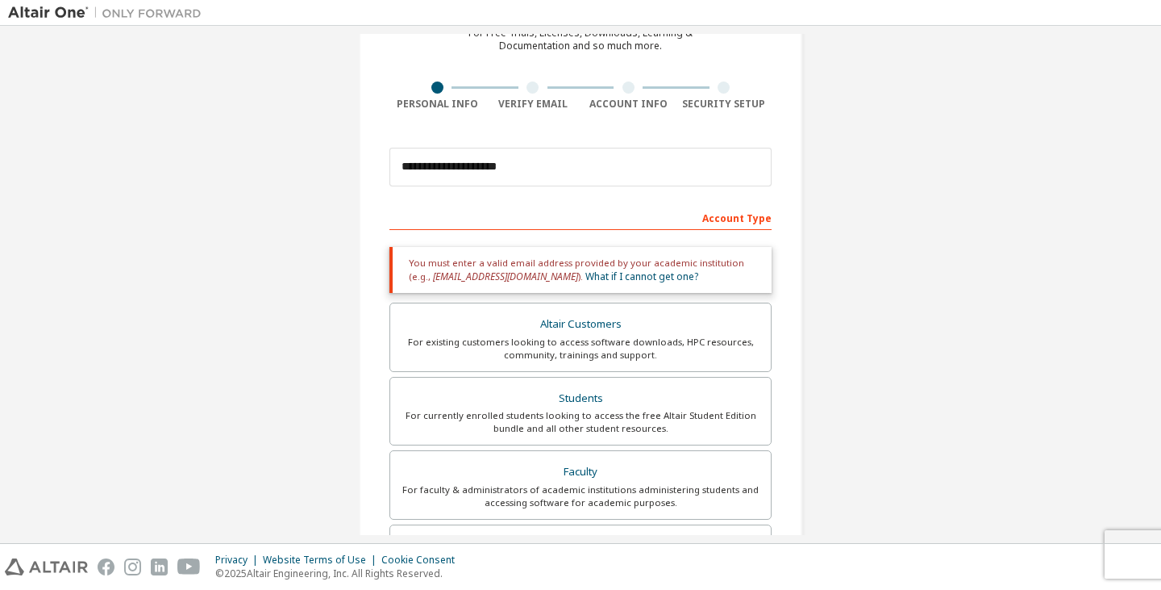 This screenshot has height=590, width=1161. Describe the element at coordinates (106, 566) in the screenshot. I see `img: facebook.svg` at that location.